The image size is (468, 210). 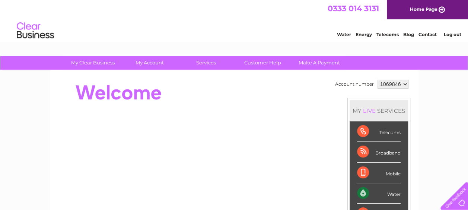 What do you see at coordinates (409, 34) in the screenshot?
I see `a: Blog` at bounding box center [409, 34].